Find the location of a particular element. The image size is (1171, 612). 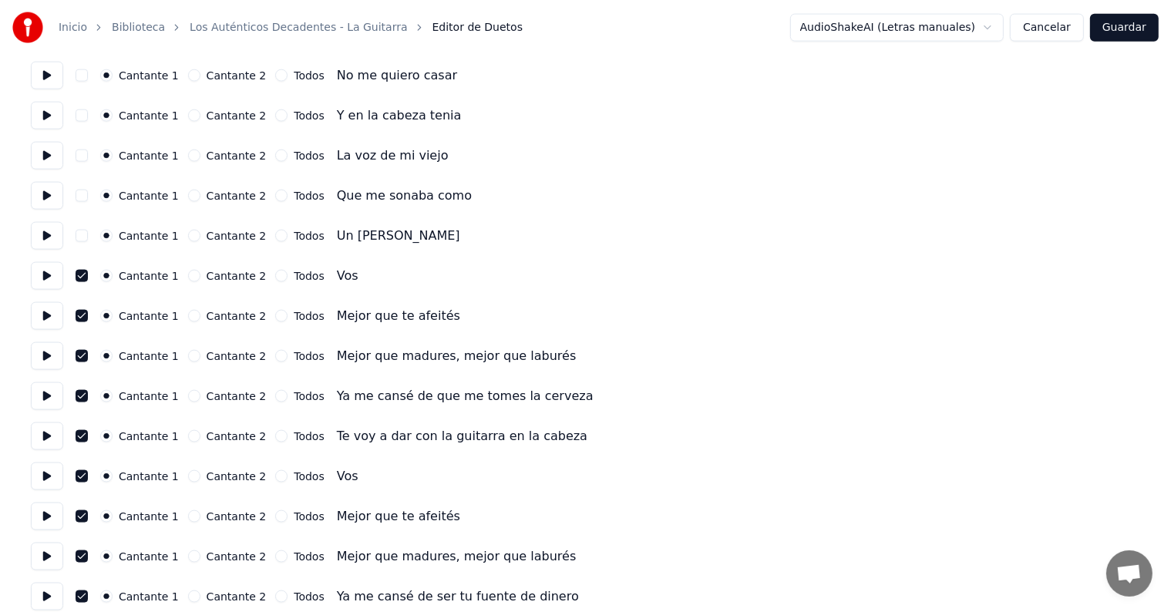

div: La voz de mi viejo is located at coordinates (392, 156).